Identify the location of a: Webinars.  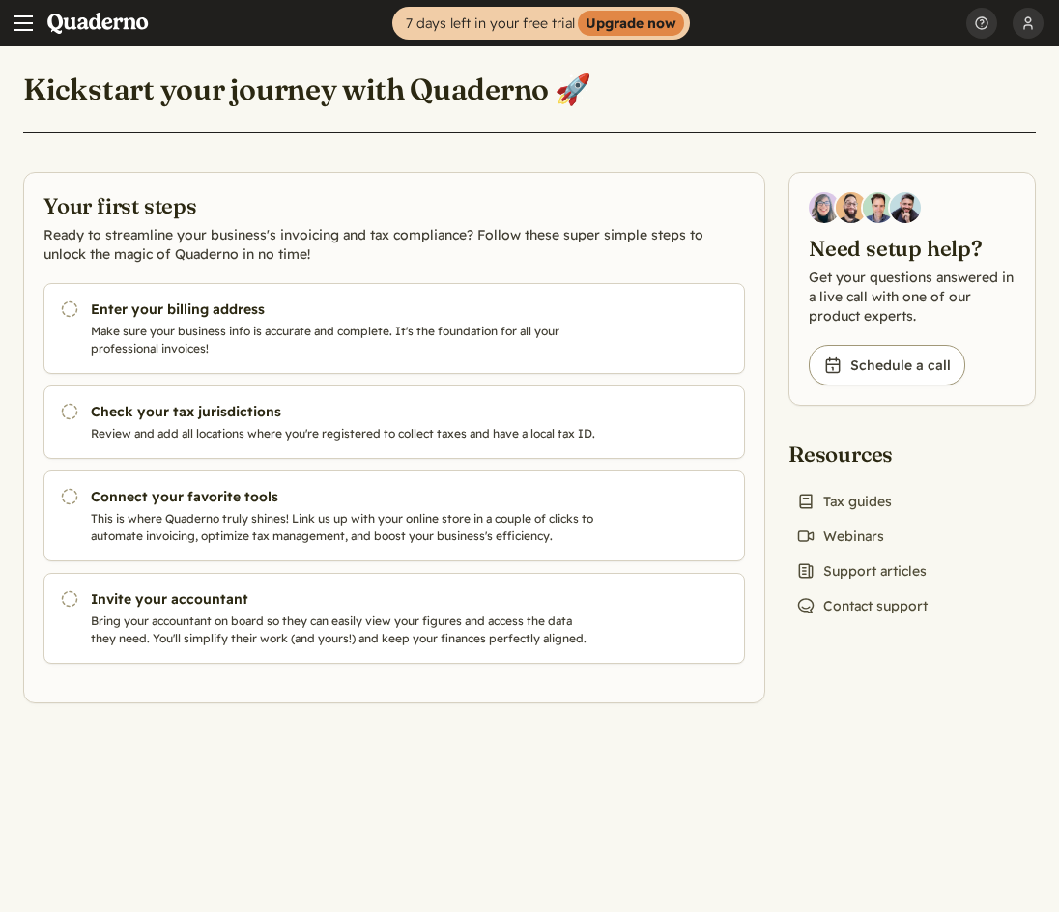
(840, 536).